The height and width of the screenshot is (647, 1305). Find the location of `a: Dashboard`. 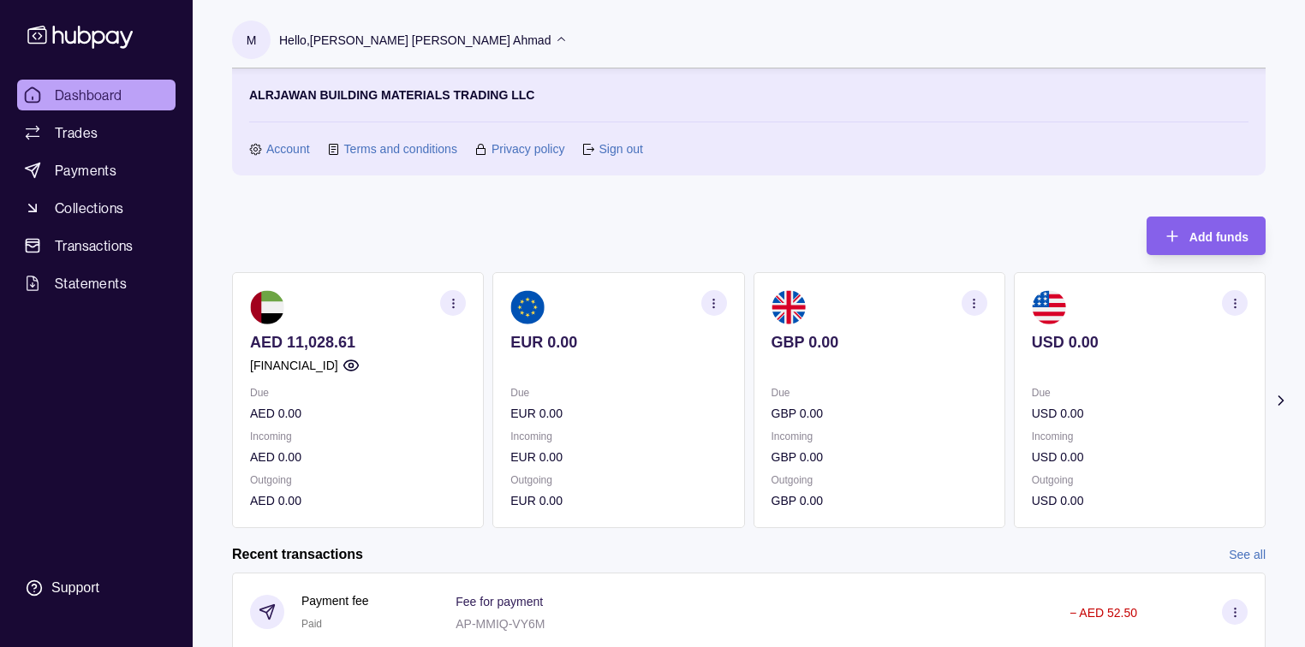

a: Dashboard is located at coordinates (96, 95).